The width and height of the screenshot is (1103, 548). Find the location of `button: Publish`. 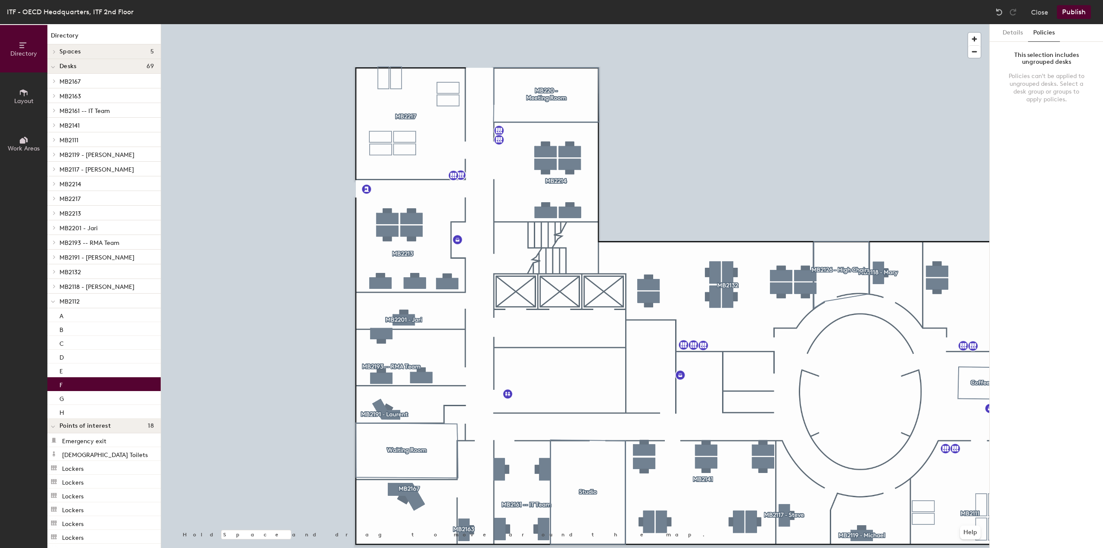

button: Publish is located at coordinates (1074, 12).